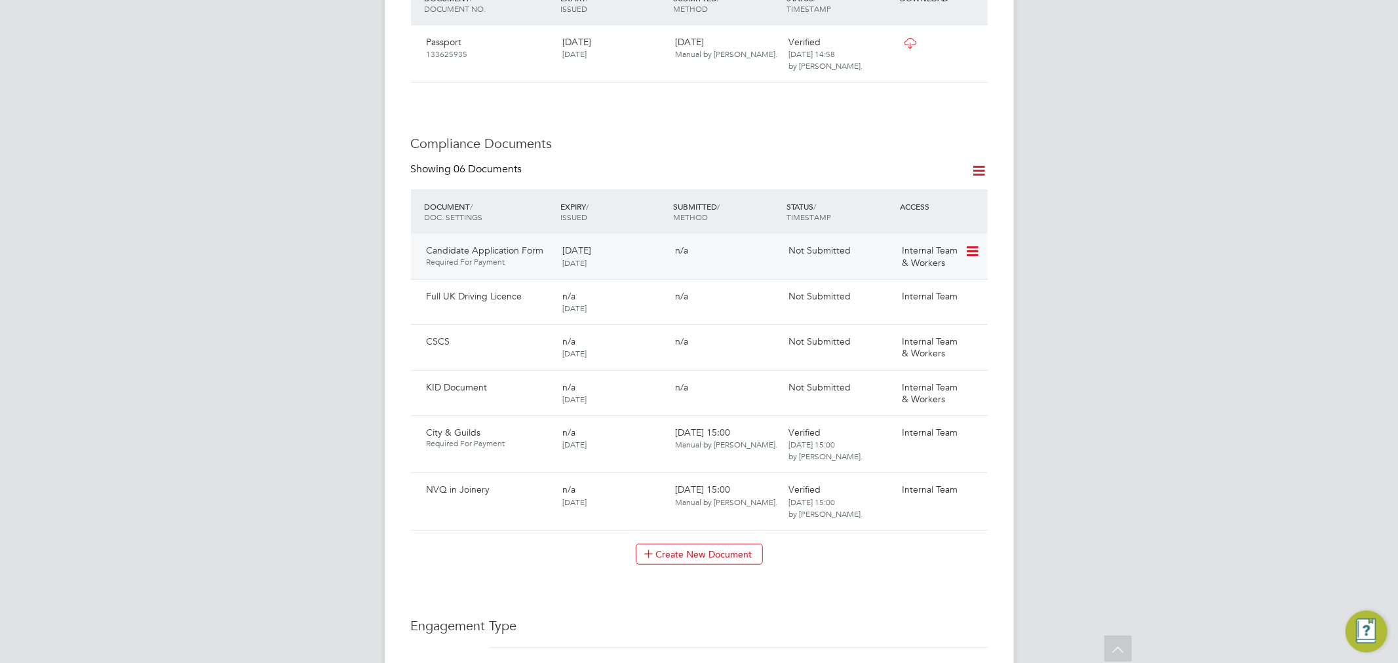 This screenshot has width=1398, height=663. What do you see at coordinates (727, 212) in the screenshot?
I see `div: SUBMITTED` at bounding box center [727, 212].